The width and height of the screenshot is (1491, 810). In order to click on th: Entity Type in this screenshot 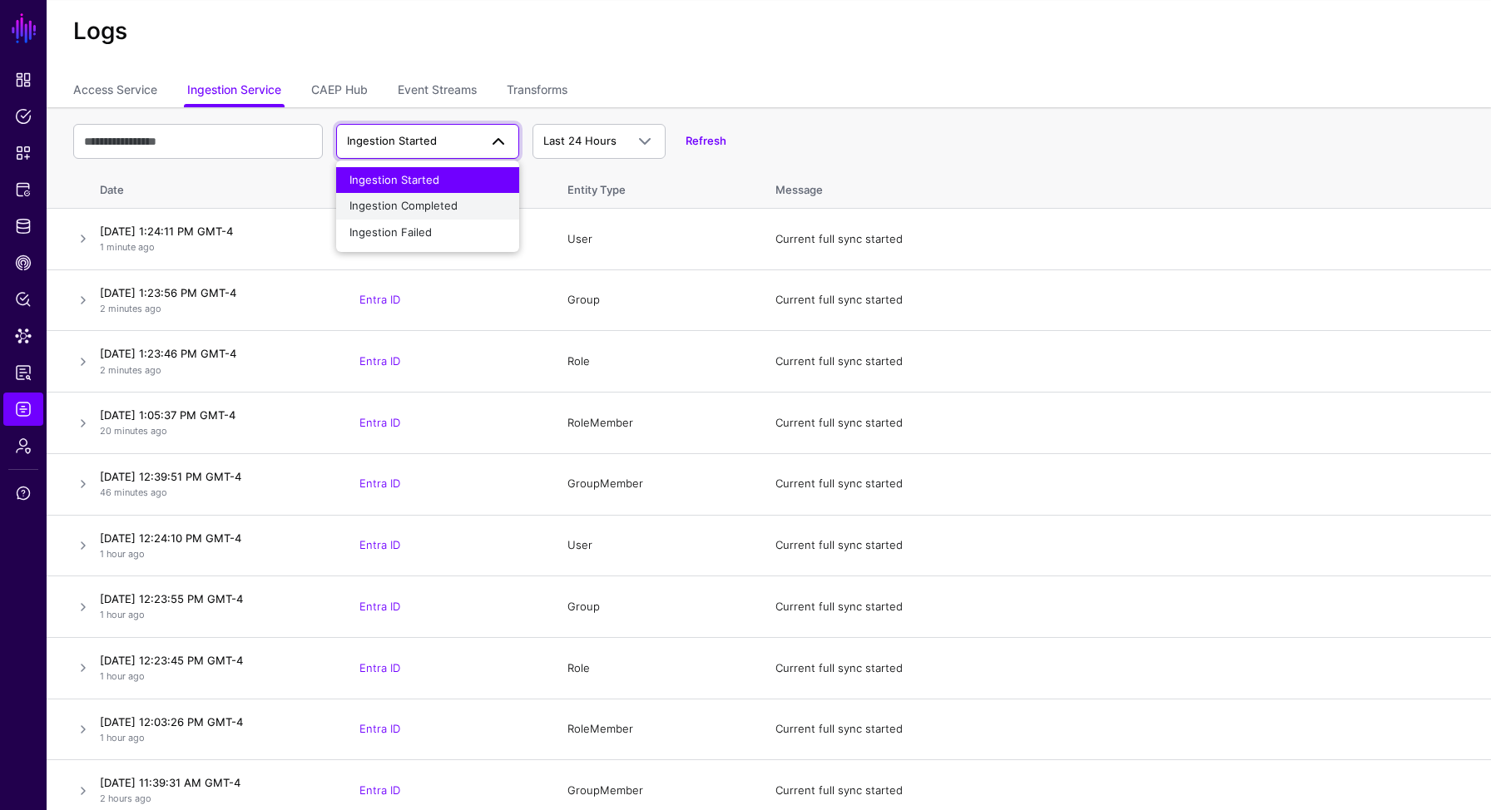, I will do `click(655, 187)`.